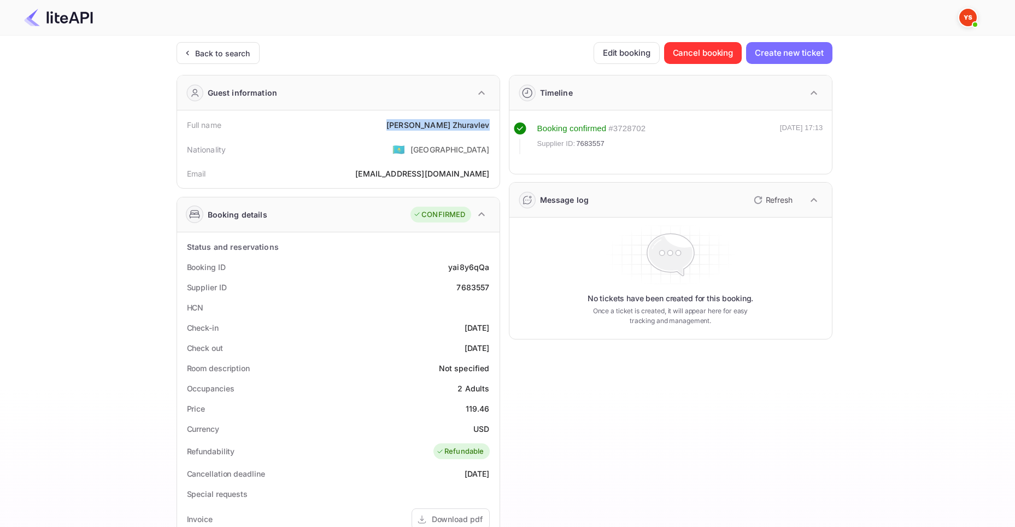 The width and height of the screenshot is (1015, 527). Describe the element at coordinates (196, 173) in the screenshot. I see `div: Email` at that location.